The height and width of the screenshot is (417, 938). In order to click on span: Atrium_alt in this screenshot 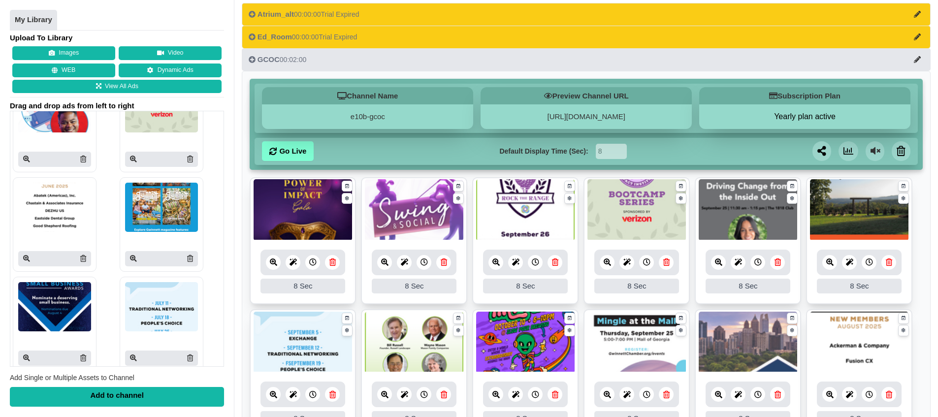, I will do `click(276, 14)`.